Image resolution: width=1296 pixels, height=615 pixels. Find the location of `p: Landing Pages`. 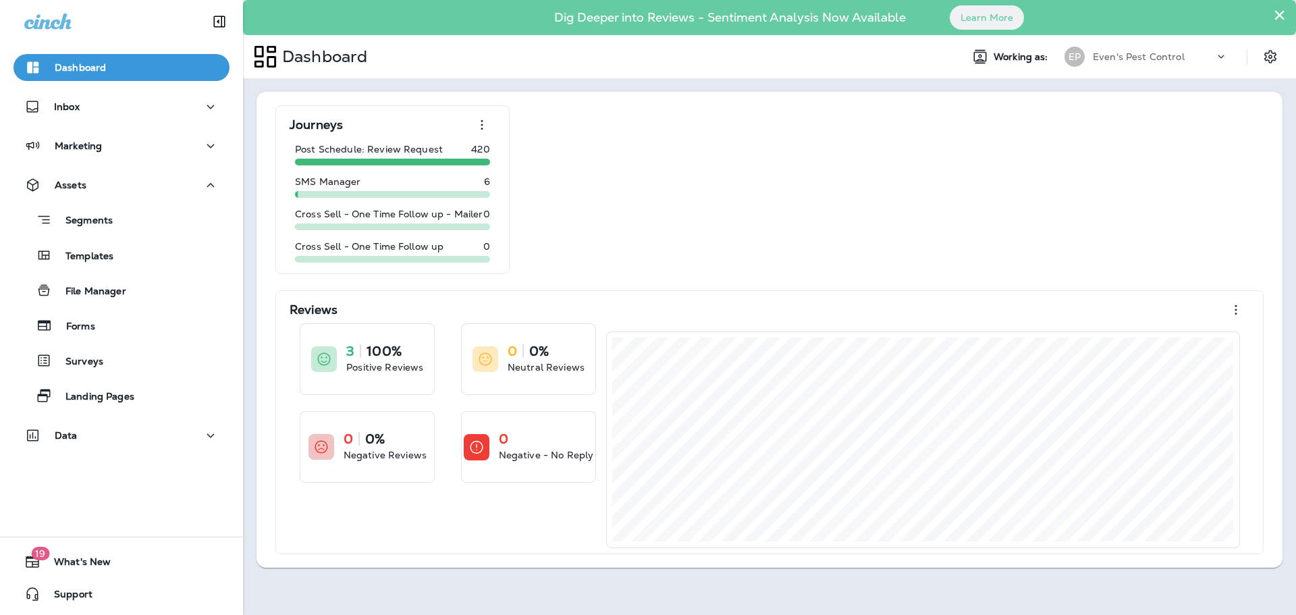

p: Landing Pages is located at coordinates (93, 397).